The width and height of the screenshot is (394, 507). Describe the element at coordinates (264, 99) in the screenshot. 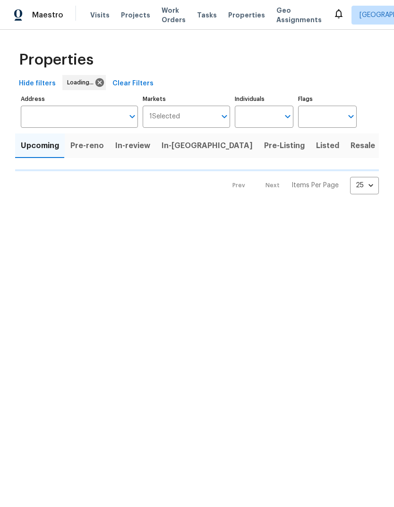

I see `label: Individuals` at that location.